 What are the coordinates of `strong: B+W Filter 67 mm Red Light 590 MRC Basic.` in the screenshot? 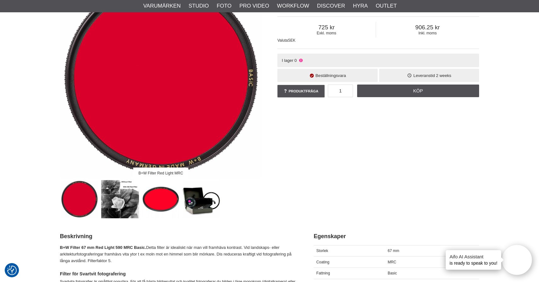 It's located at (103, 247).